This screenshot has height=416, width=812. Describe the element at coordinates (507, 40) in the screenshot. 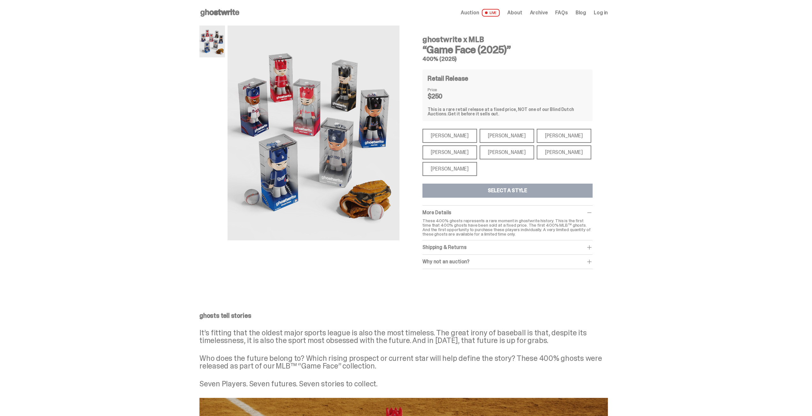

I see `h4: ghostwrite x MLB` at that location.